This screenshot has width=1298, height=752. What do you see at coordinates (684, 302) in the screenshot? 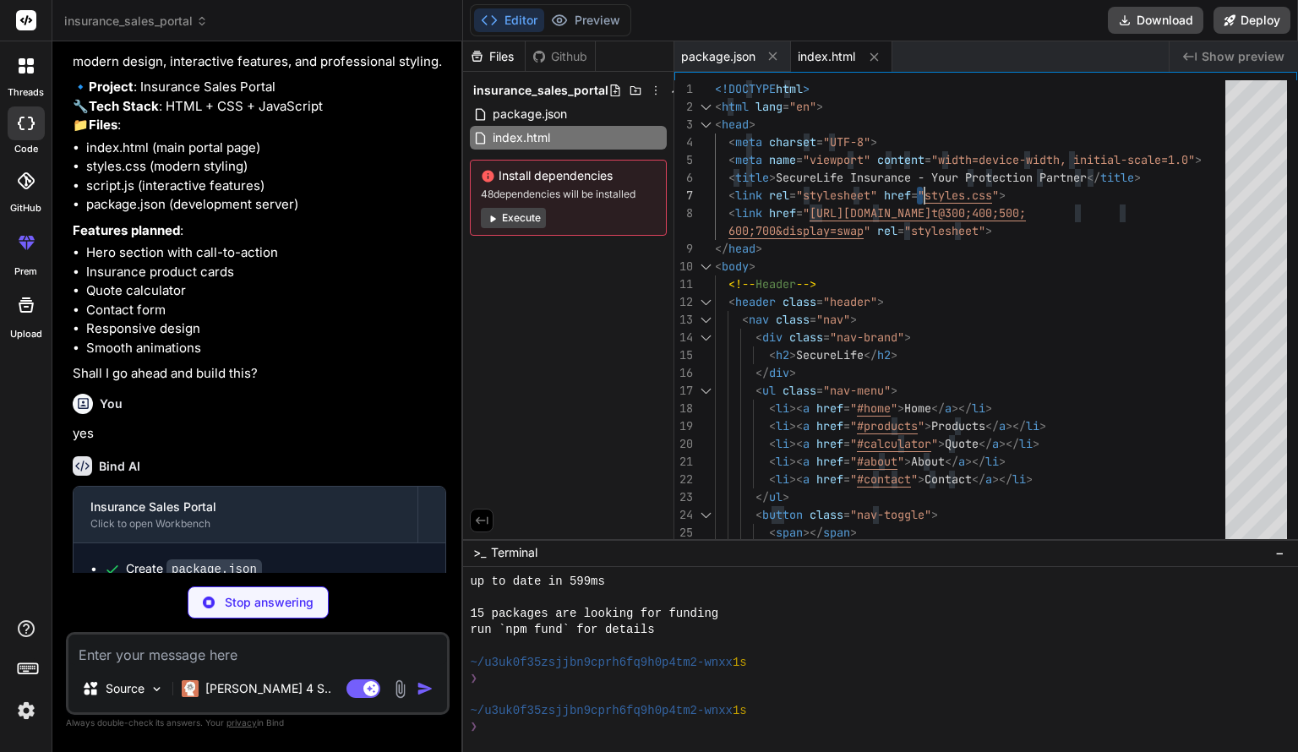
I see `div: 12` at bounding box center [684, 302].